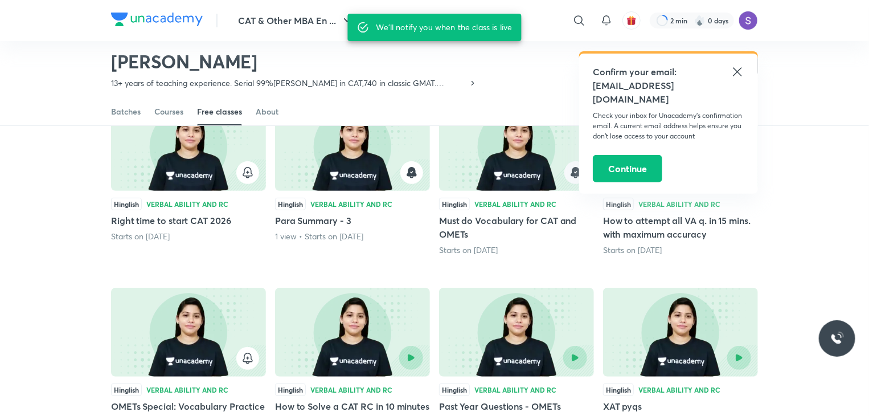  Describe the element at coordinates (188, 236) in the screenshot. I see `div: Starts on Sep 13` at that location.